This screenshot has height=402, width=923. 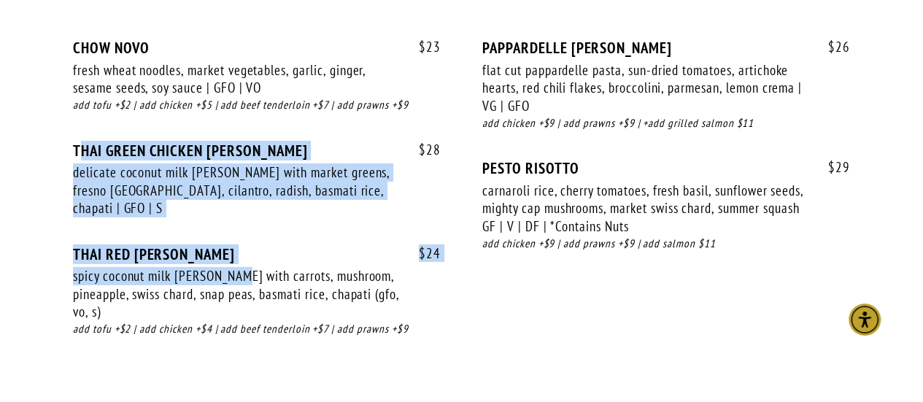 What do you see at coordinates (666, 168) in the screenshot?
I see `div: PESTO RISOTTO` at bounding box center [666, 168].